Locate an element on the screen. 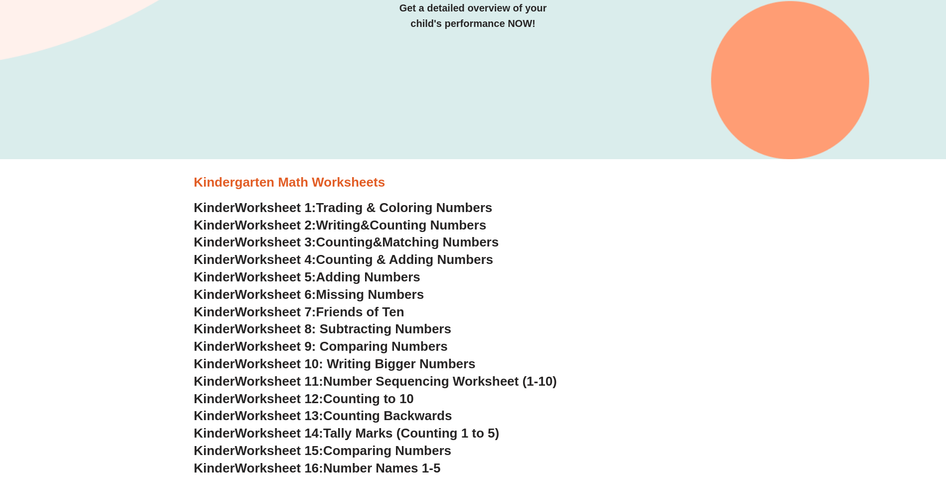 The image size is (946, 480). h3: Kindergarten Math Worksheets is located at coordinates (473, 182).